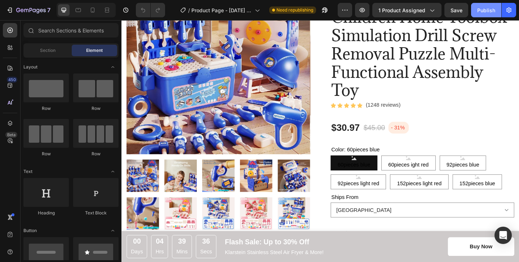 The width and height of the screenshot is (519, 262). What do you see at coordinates (46, 213) in the screenshot?
I see `div: Heading` at bounding box center [46, 213].